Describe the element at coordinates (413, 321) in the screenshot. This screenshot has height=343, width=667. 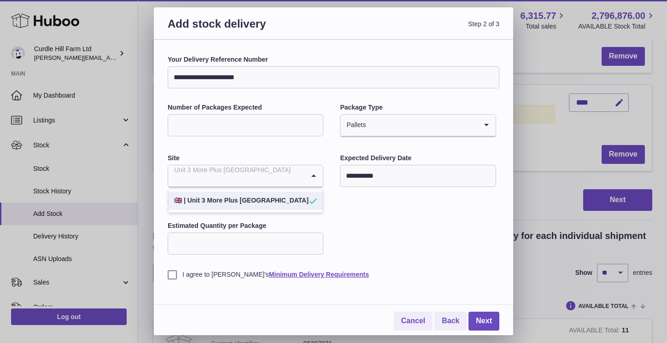
I see `a: Cancel` at that location.